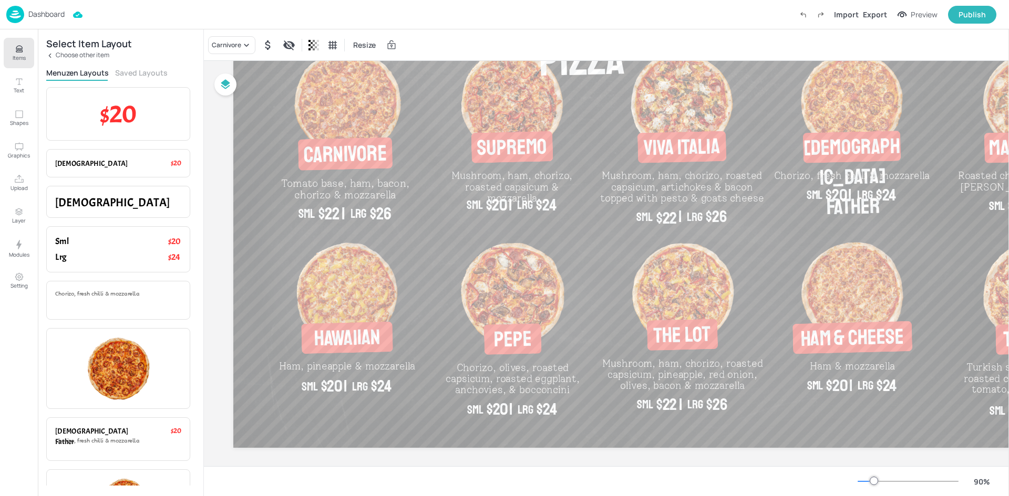  Describe the element at coordinates (77, 72) in the screenshot. I see `button: Menuzen Layouts` at that location.